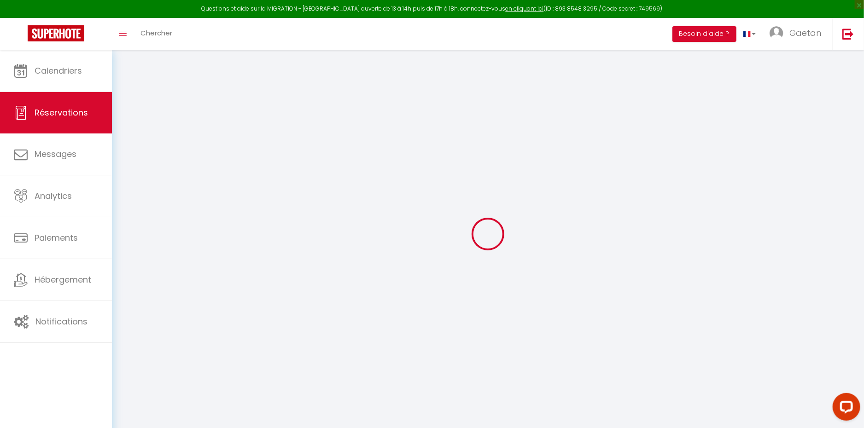 Image resolution: width=864 pixels, height=428 pixels. What do you see at coordinates (63, 280) in the screenshot?
I see `span: Hébergement` at bounding box center [63, 280].